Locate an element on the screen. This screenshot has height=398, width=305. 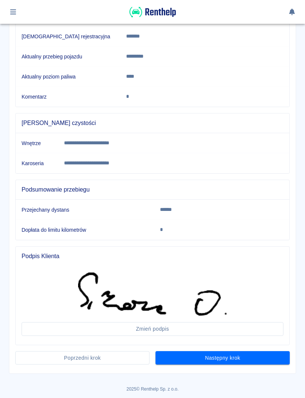
h6: Karoseria is located at coordinates (37, 163).